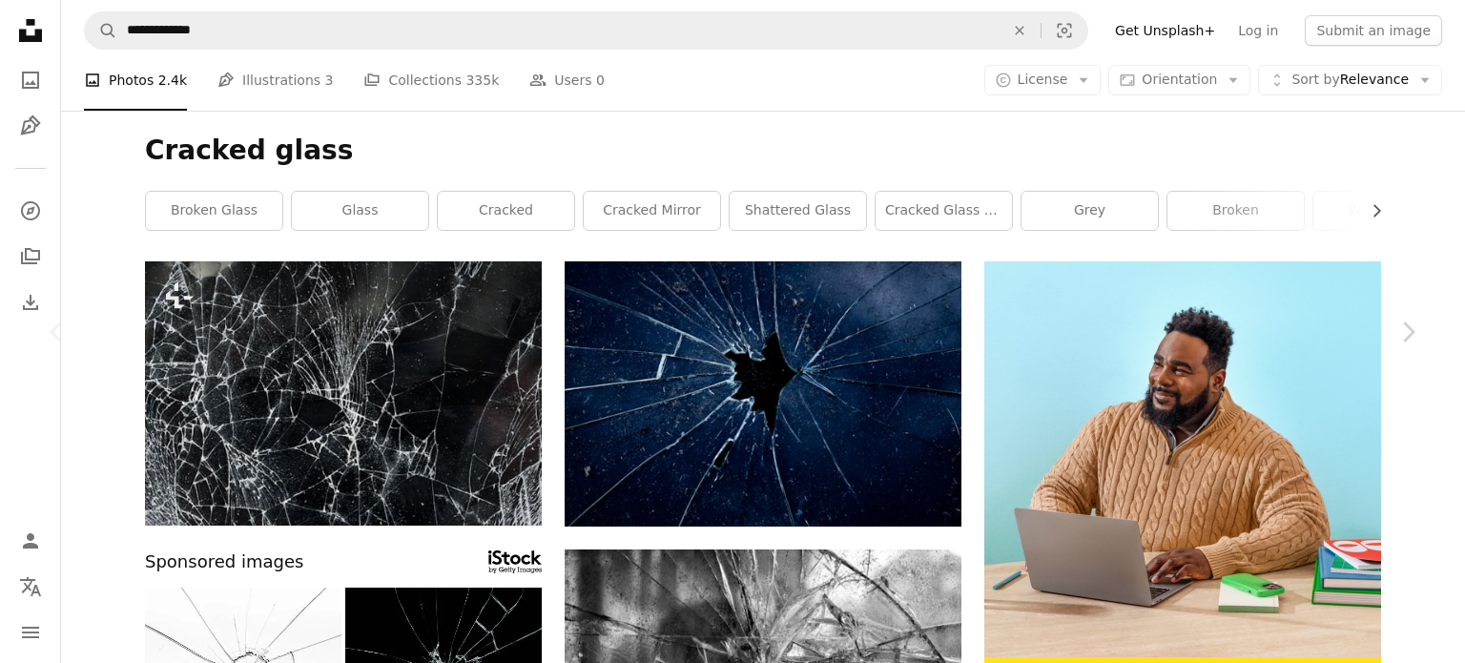  What do you see at coordinates (101, 31) in the screenshot?
I see `button: Search Unsplash` at bounding box center [101, 31].